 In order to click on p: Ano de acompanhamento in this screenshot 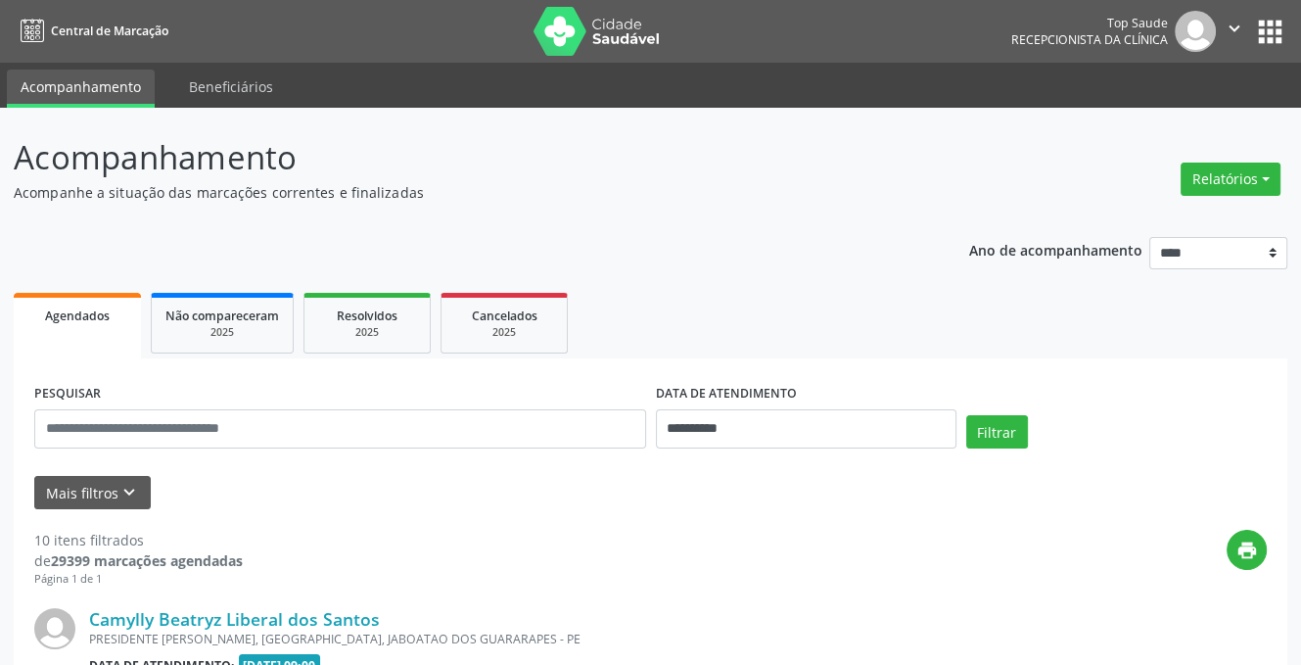, I will do `click(1055, 249)`.